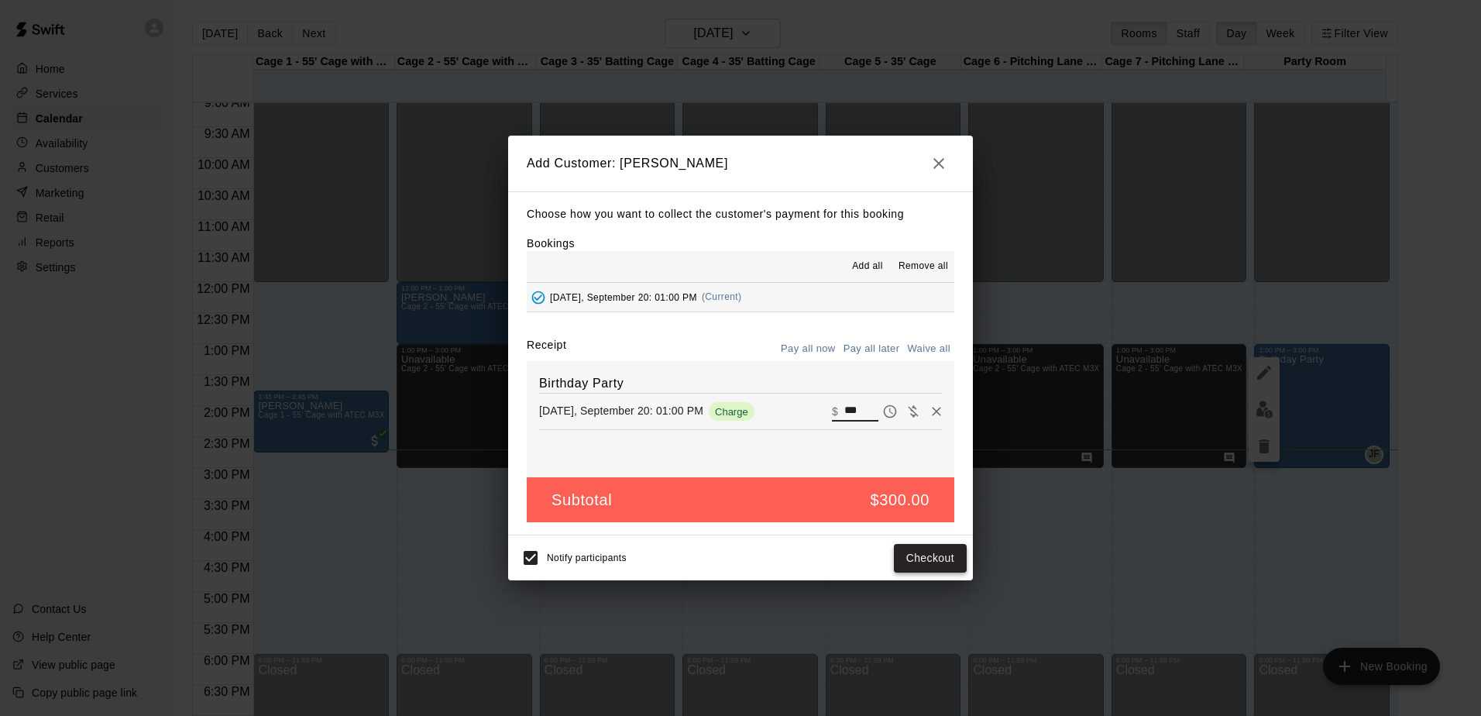  Describe the element at coordinates (741, 214) in the screenshot. I see `p: Choose how you want to collect the customer's payment for this booking` at that location.